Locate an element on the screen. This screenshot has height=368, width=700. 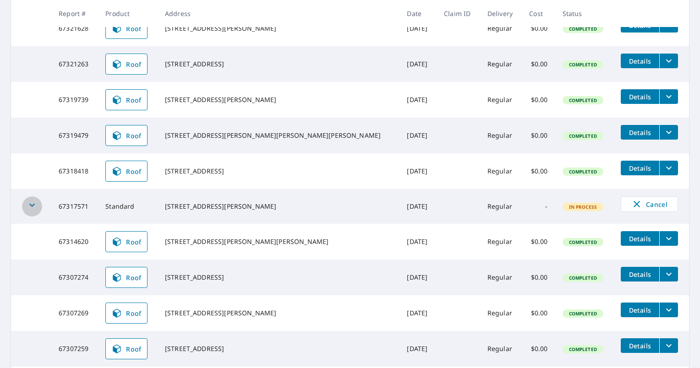
td: Standard is located at coordinates (128, 207).